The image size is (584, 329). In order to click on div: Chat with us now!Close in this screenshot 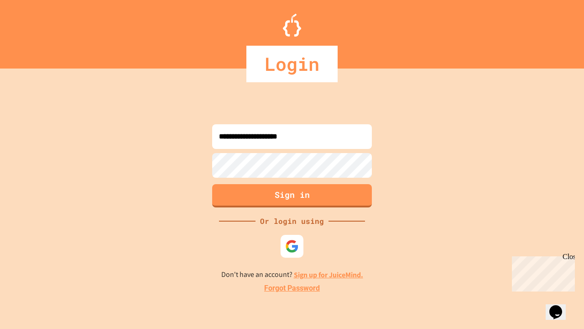, I will do `click(33, 31)`.